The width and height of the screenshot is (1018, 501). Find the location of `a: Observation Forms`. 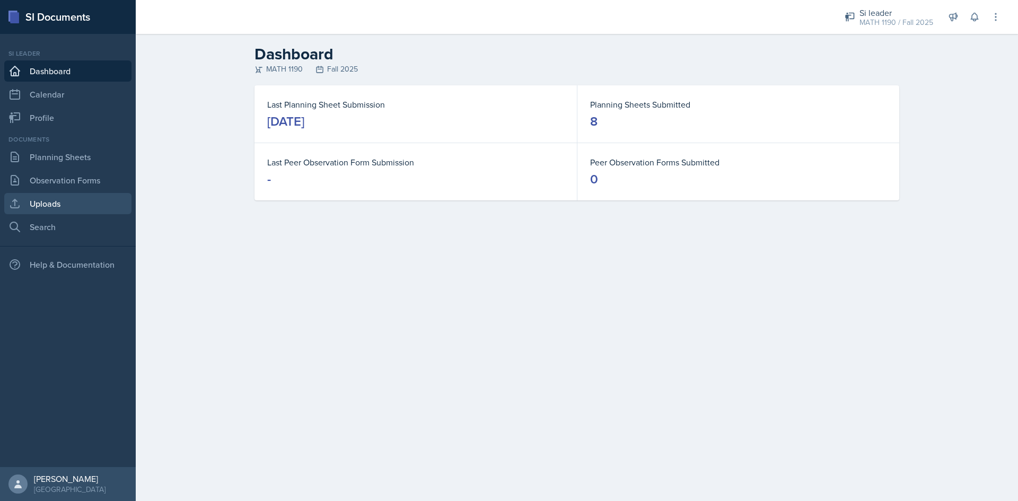

a: Observation Forms is located at coordinates (68, 180).